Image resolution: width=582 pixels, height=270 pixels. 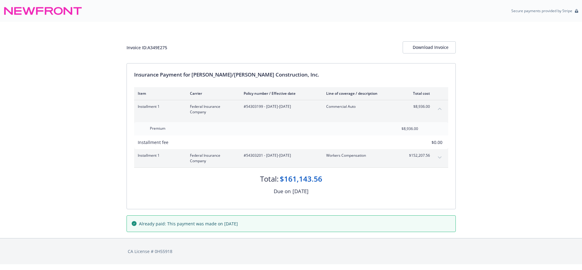 I want to click on p: Secure payments provided by Stripe, so click(x=542, y=11).